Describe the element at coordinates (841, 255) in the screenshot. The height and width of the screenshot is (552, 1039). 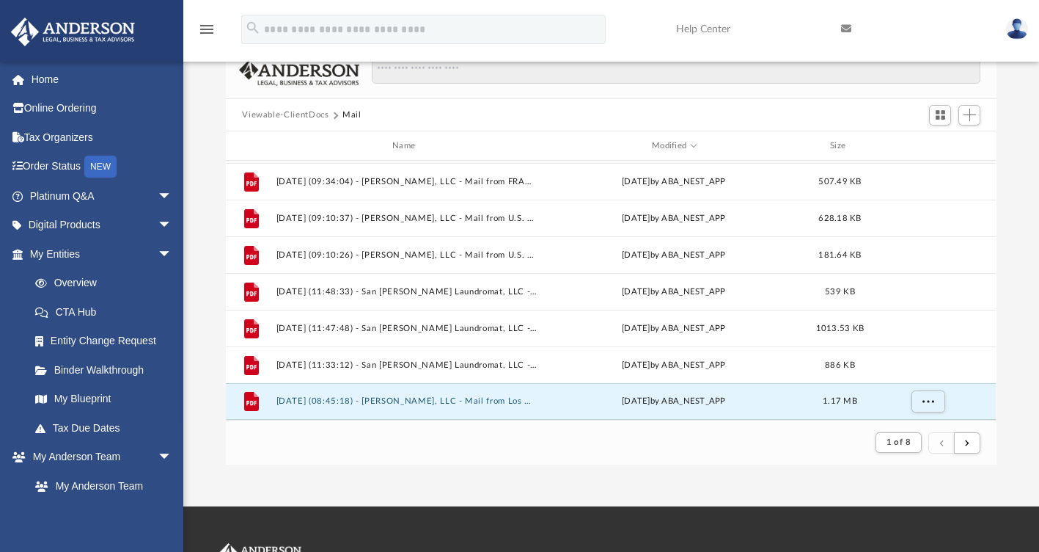
I see `span: 181.64 KB` at that location.